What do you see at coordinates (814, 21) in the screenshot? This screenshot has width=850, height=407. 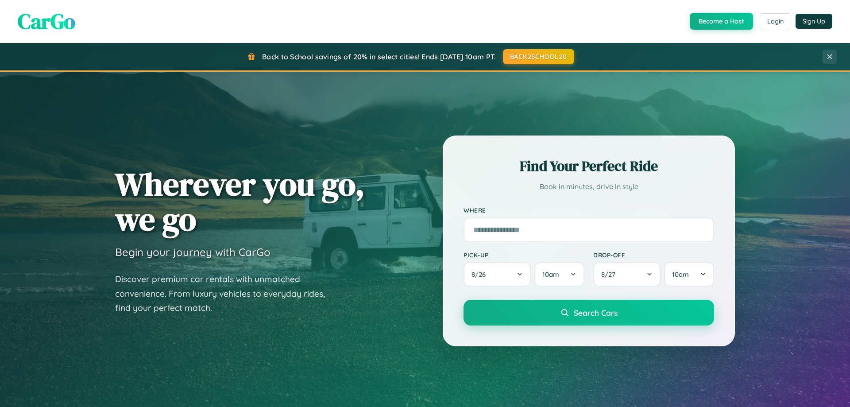 I see `button: Sign Up` at bounding box center [814, 21].